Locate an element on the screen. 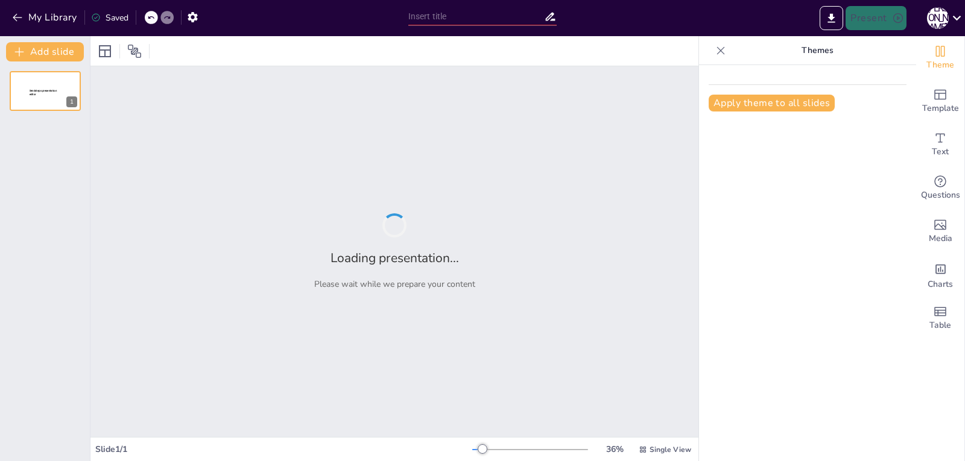  div: Add text boxes is located at coordinates (940, 145).